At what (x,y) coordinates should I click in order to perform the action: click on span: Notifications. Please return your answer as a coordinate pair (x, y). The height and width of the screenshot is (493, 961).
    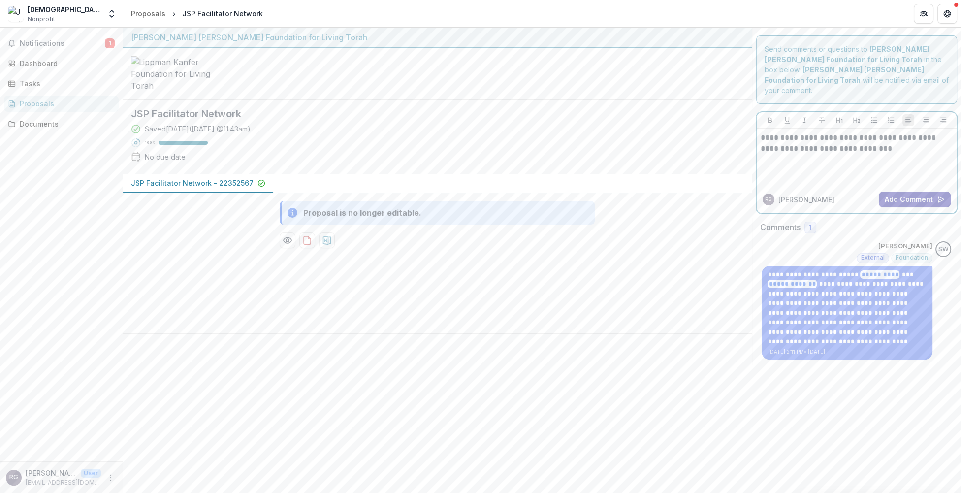
    Looking at the image, I should click on (62, 43).